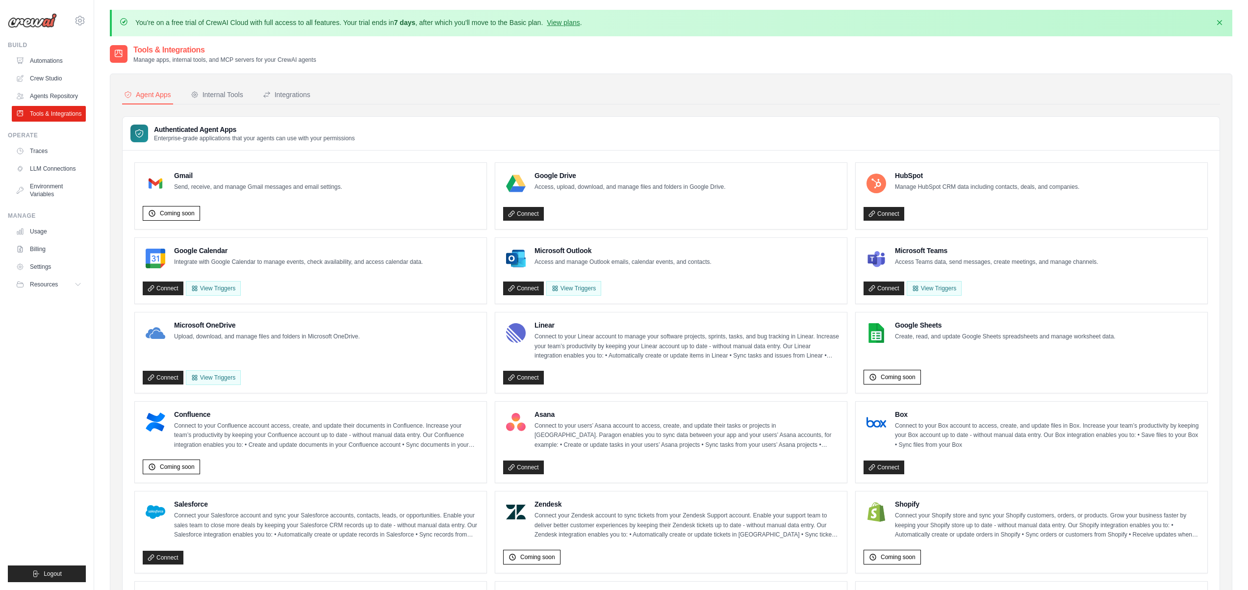 The height and width of the screenshot is (590, 1248). Describe the element at coordinates (623, 262) in the screenshot. I see `p: Access and manage Outlook emails, calendar events, and contacts.` at that location.